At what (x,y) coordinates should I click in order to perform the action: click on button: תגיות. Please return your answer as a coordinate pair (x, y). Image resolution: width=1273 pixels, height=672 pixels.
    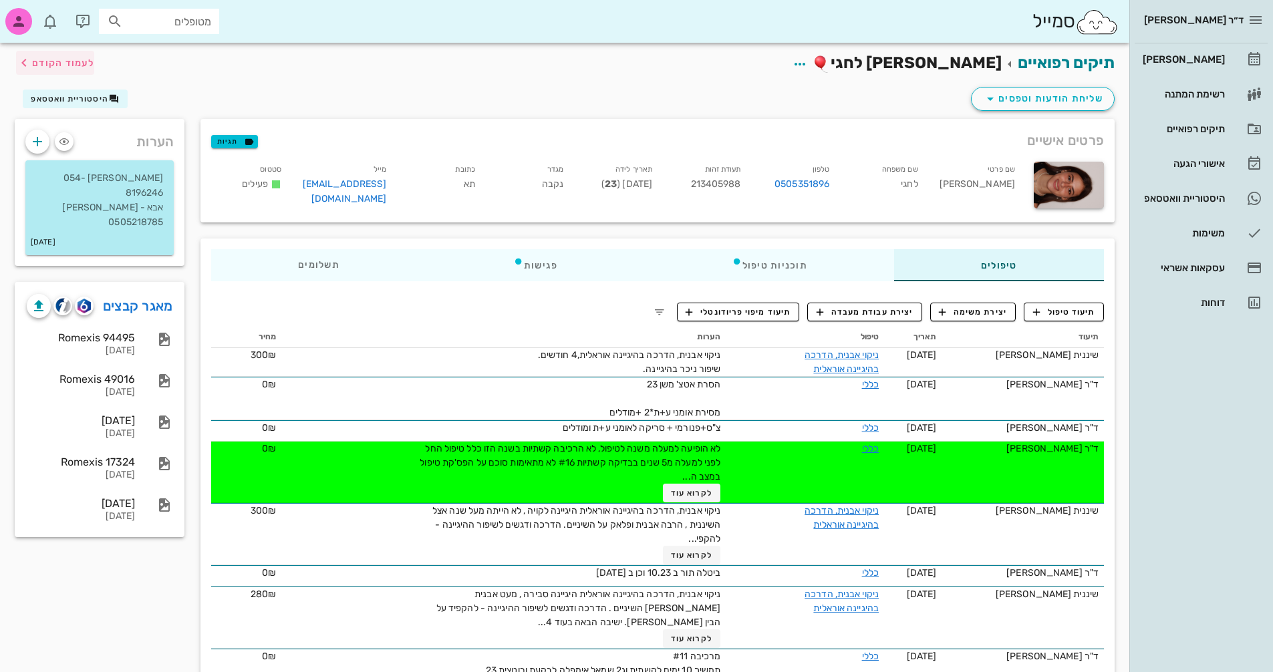
    Looking at the image, I should click on (235, 142).